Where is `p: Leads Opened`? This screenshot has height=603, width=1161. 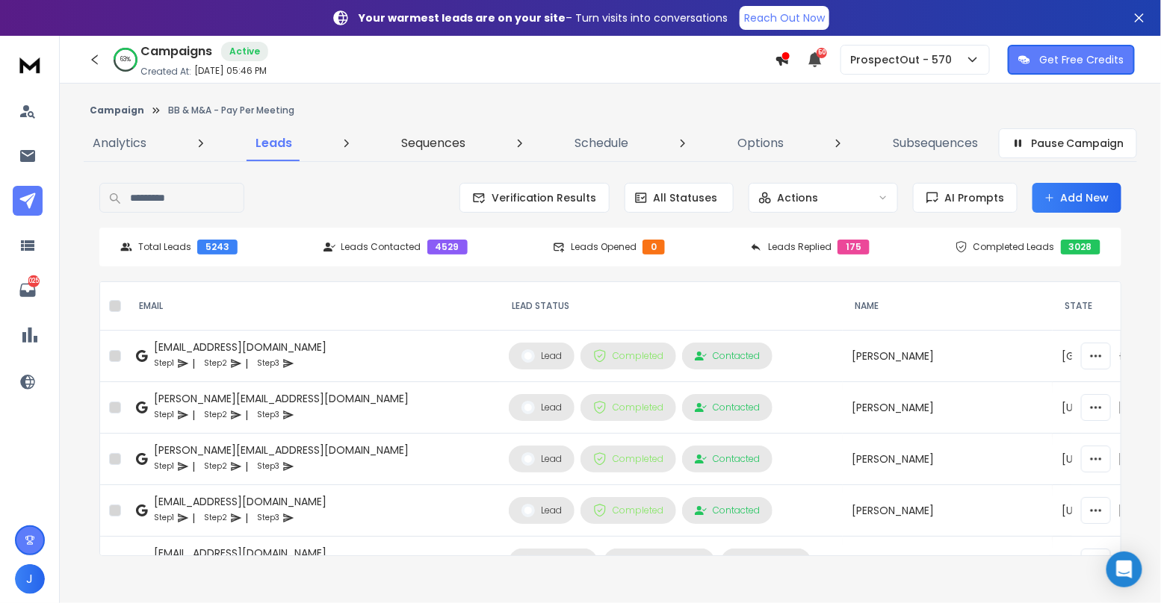
p: Leads Opened is located at coordinates (603, 247).